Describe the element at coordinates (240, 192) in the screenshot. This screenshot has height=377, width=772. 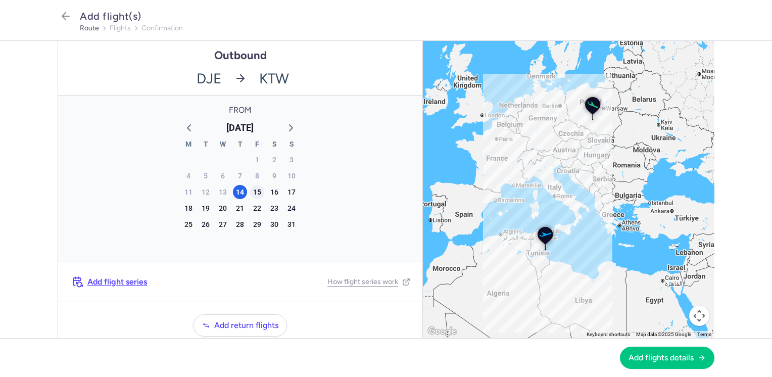
I see `div: Thursday, Aug 14, 2025` at that location.